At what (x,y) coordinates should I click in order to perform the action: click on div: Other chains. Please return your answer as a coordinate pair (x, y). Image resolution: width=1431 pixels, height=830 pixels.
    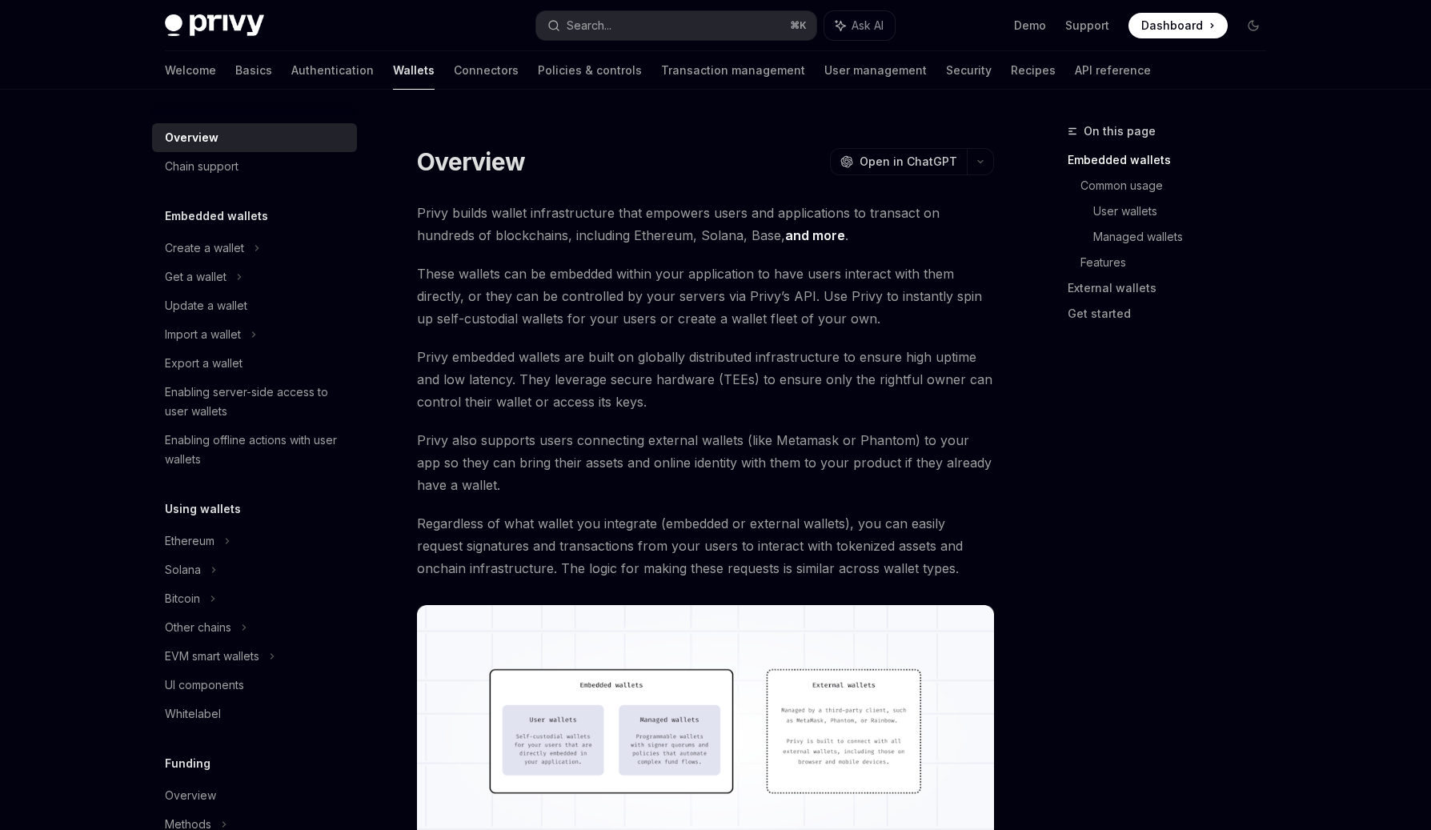
    Looking at the image, I should click on (198, 628).